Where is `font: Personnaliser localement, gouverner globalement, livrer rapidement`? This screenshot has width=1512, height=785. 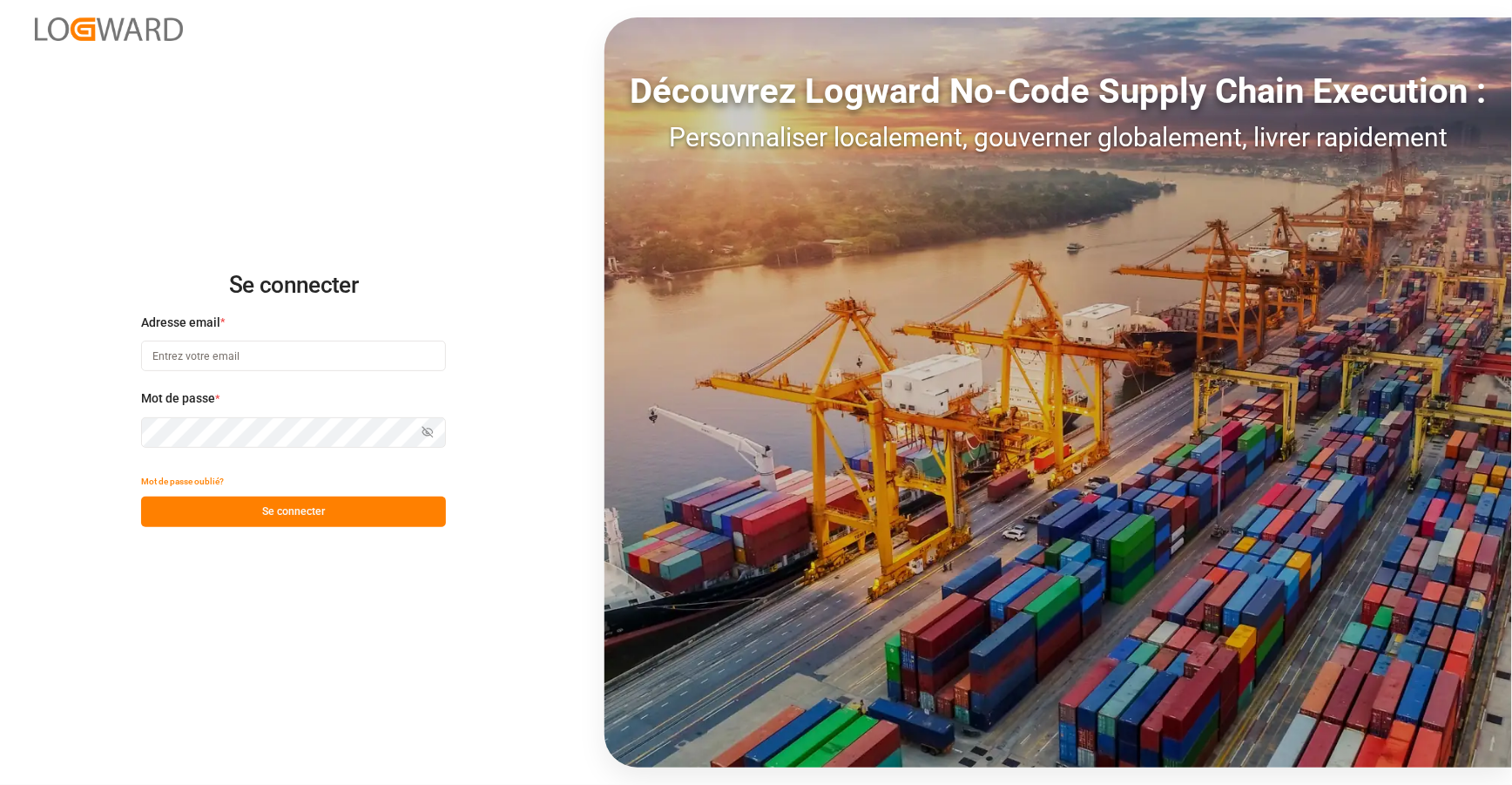
font: Personnaliser localement, gouverner globalement, livrer rapidement is located at coordinates (1058, 136).